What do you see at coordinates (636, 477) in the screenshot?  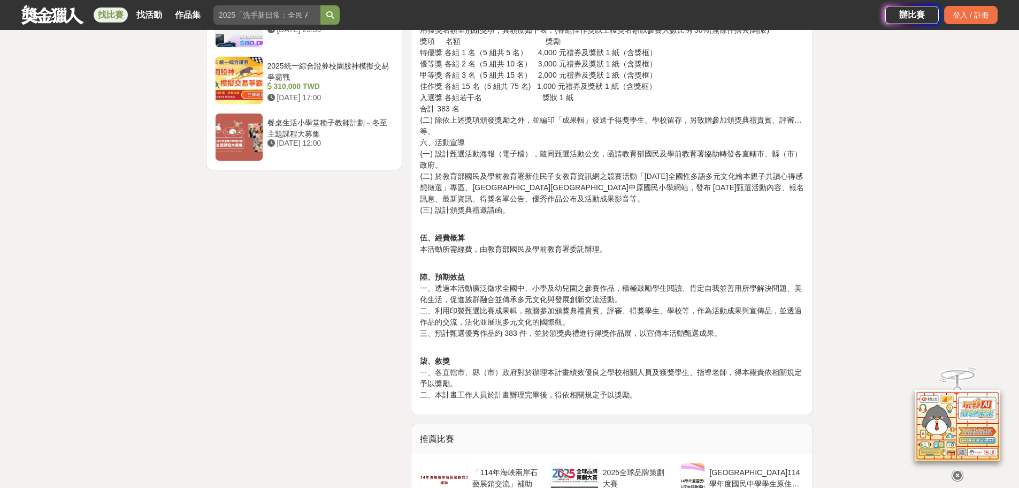 I see `div: 2025全球品牌策劃大賽` at bounding box center [636, 477].